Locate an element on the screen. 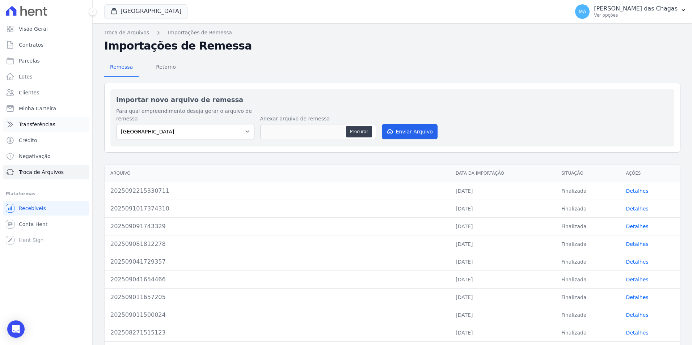 The width and height of the screenshot is (692, 345). div: 202509041729357 is located at coordinates (277, 262).